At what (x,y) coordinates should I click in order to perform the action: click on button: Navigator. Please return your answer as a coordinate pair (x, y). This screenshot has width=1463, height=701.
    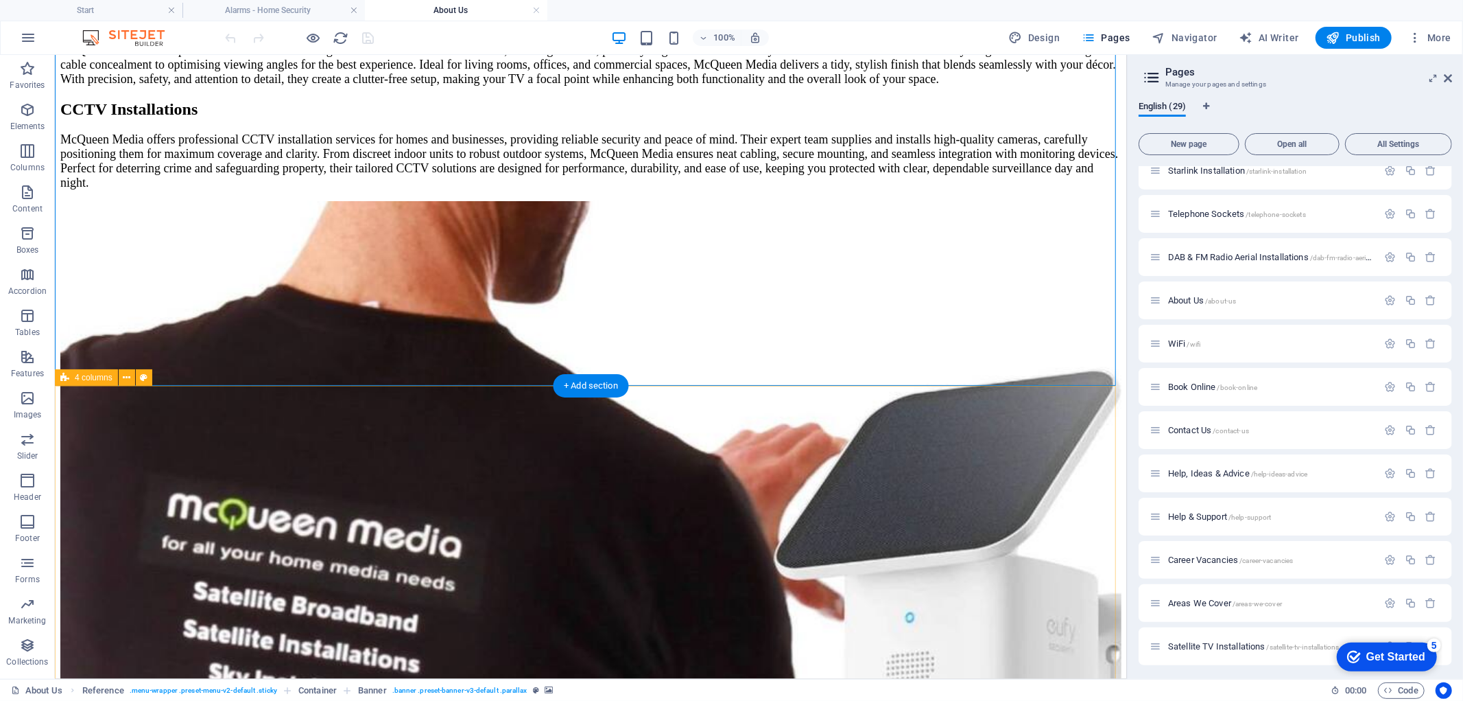
    Looking at the image, I should click on (1185, 38).